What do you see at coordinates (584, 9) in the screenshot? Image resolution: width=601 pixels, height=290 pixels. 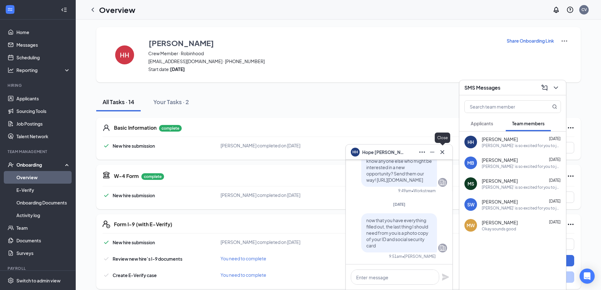 I see `div: CV` at bounding box center [584, 9].